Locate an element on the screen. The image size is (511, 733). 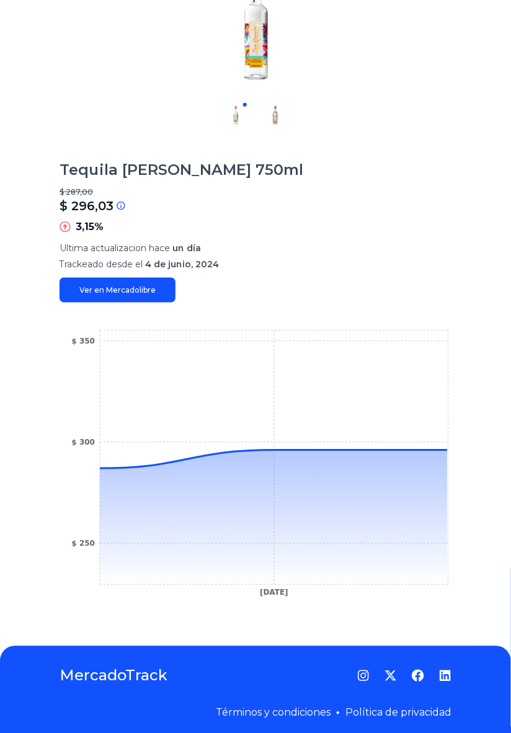
span: Trackeado desde el is located at coordinates (101, 264).